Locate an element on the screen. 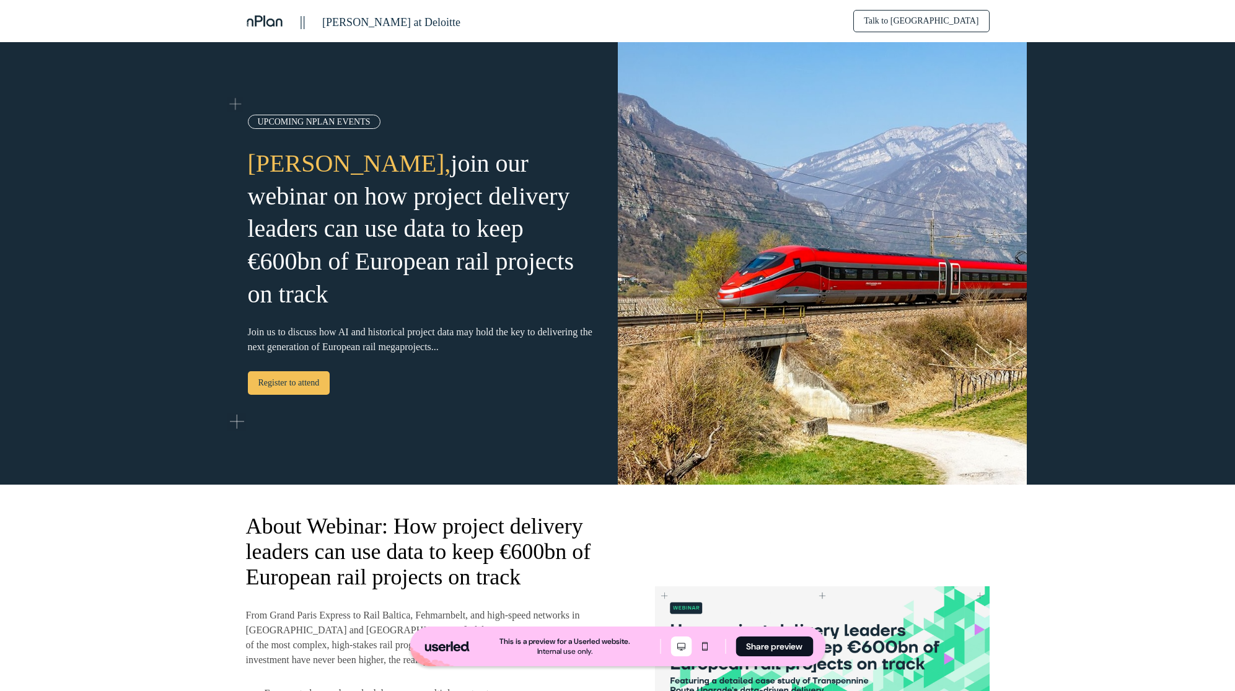  span: About Webinar: How project delivery leaders can use data to keep €600bn of European rail projects... is located at coordinates (418, 552).